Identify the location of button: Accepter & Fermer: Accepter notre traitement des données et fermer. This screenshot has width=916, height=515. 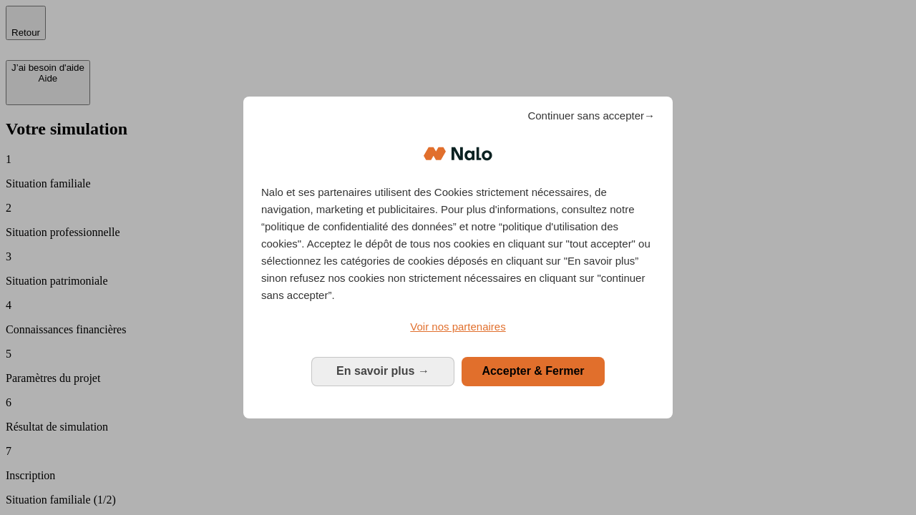
(533, 371).